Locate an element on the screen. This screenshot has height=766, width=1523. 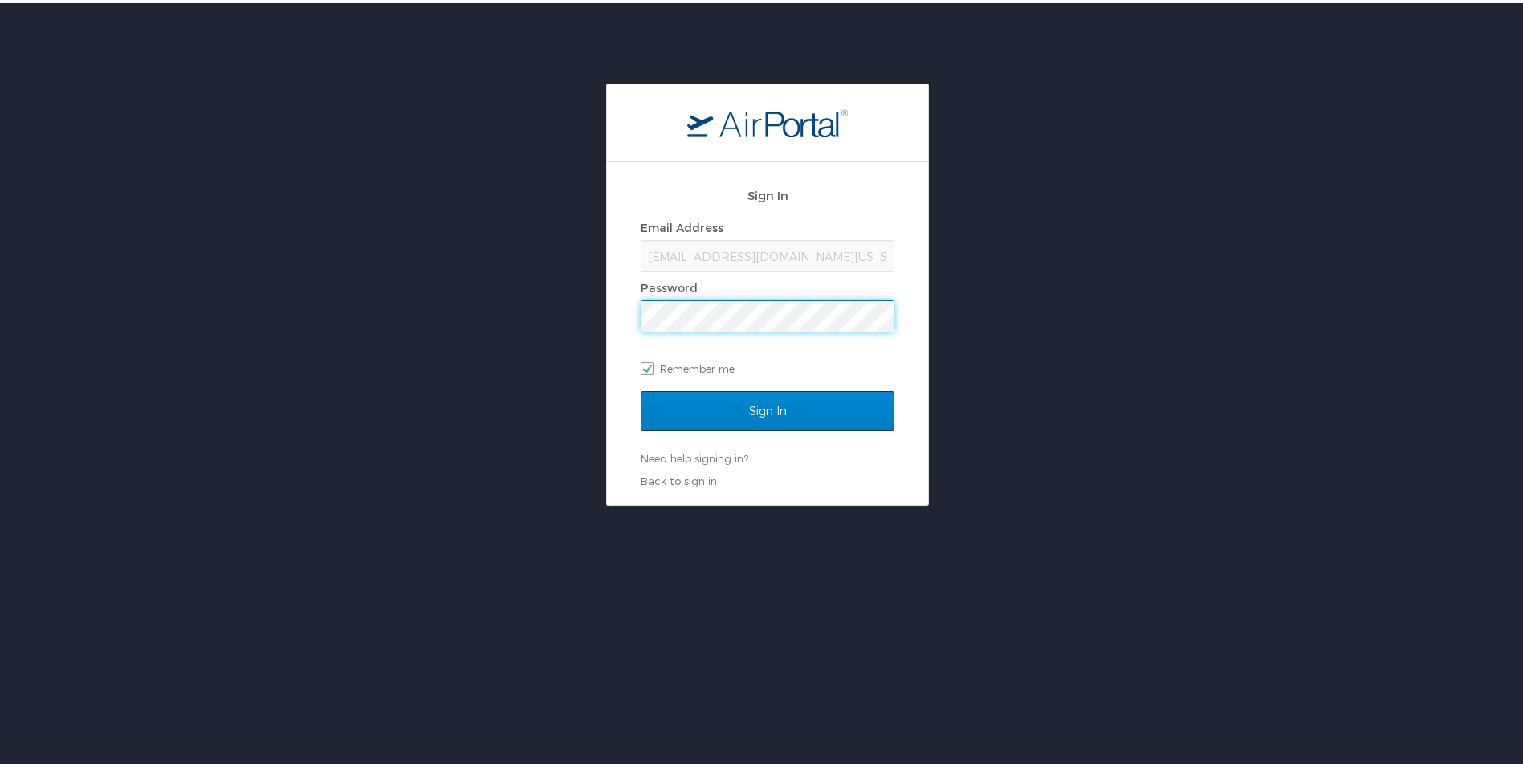
label: Email Address is located at coordinates (682, 224).